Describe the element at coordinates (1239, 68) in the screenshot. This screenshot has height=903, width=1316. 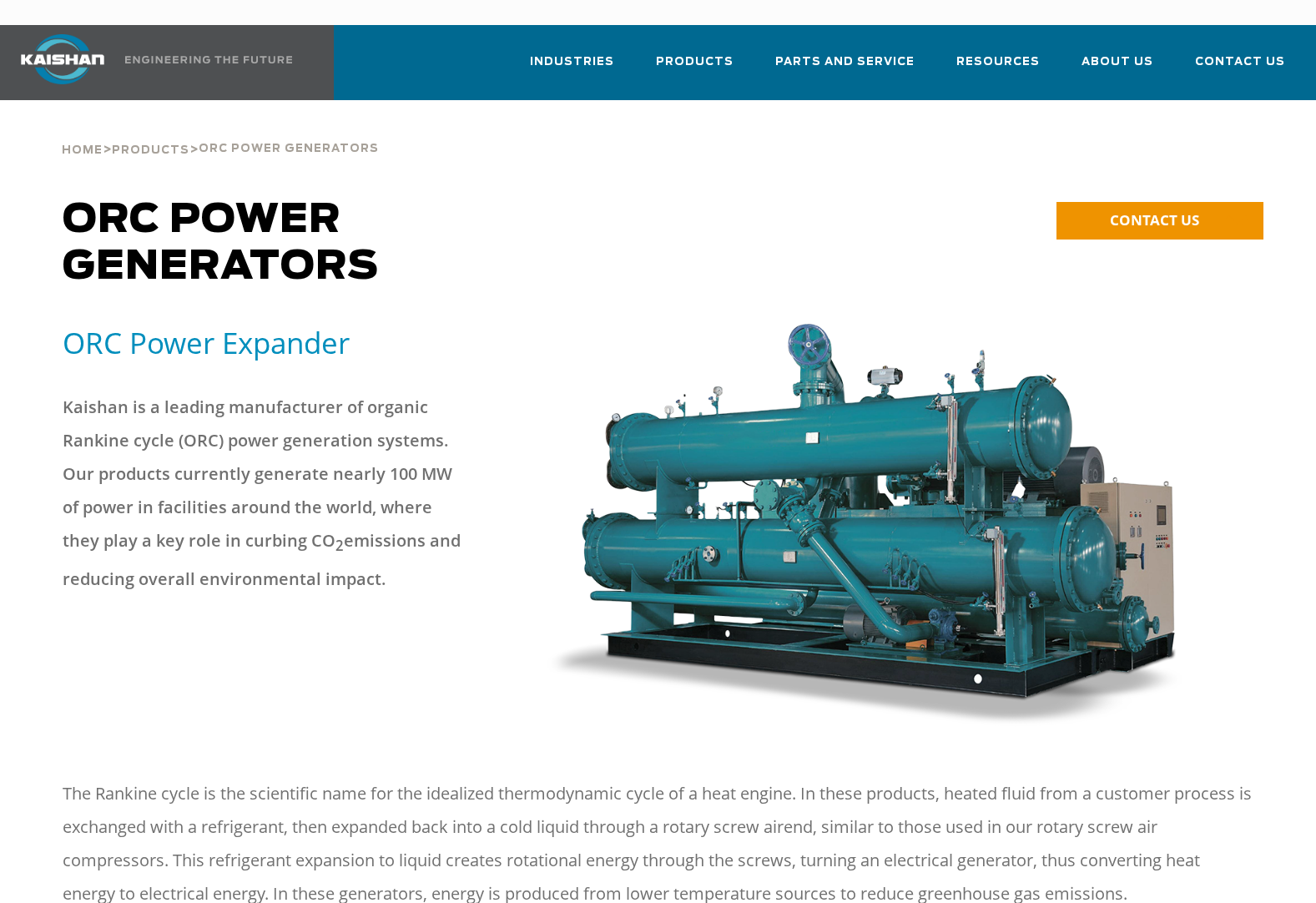
I see `a: Contact Us` at that location.